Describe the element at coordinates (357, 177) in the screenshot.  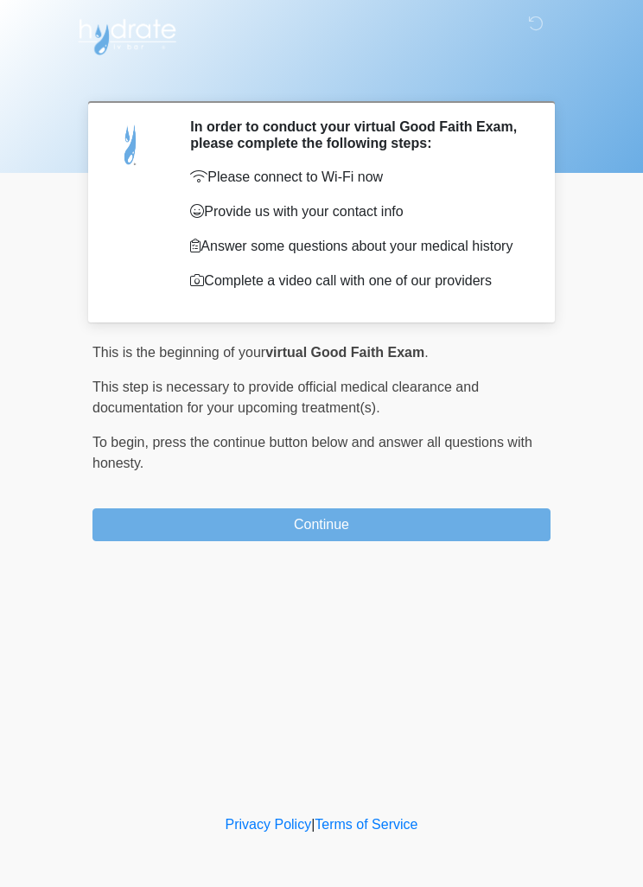
I see `p: Please connect to Wi-Fi now` at that location.